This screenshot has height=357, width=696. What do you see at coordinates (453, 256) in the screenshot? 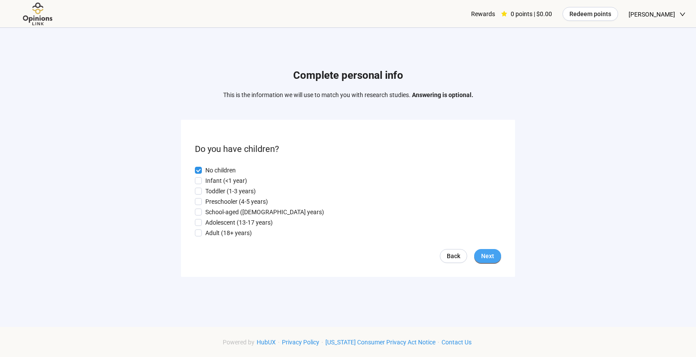
I see `a: Back` at bounding box center [453, 256].